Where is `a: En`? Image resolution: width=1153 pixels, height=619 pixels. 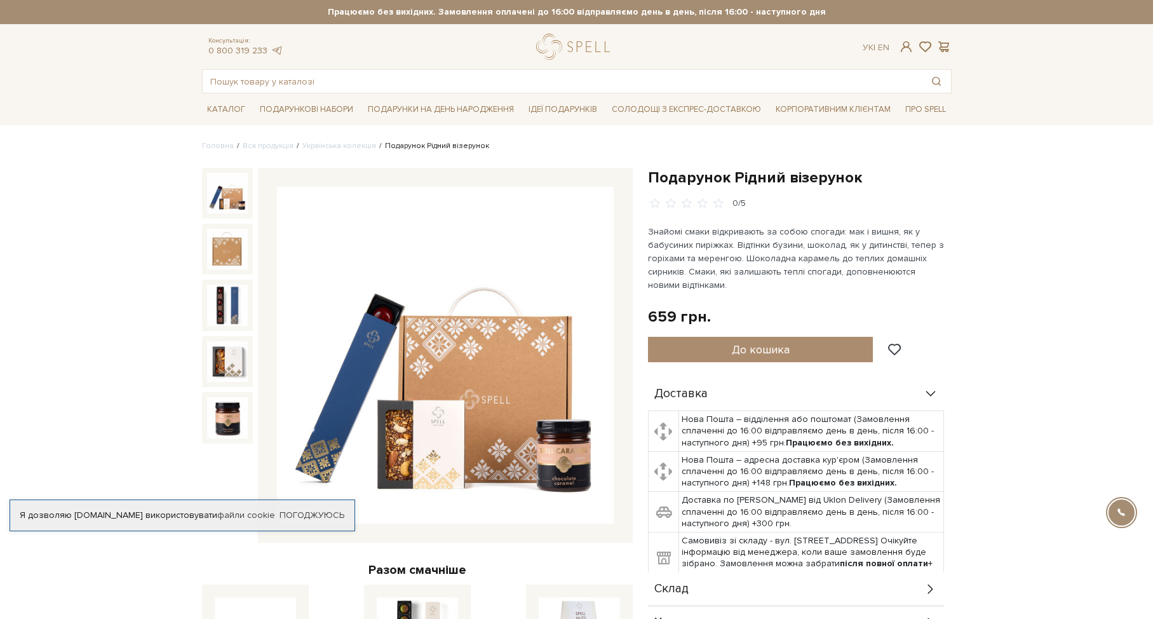 a: En is located at coordinates (883, 47).